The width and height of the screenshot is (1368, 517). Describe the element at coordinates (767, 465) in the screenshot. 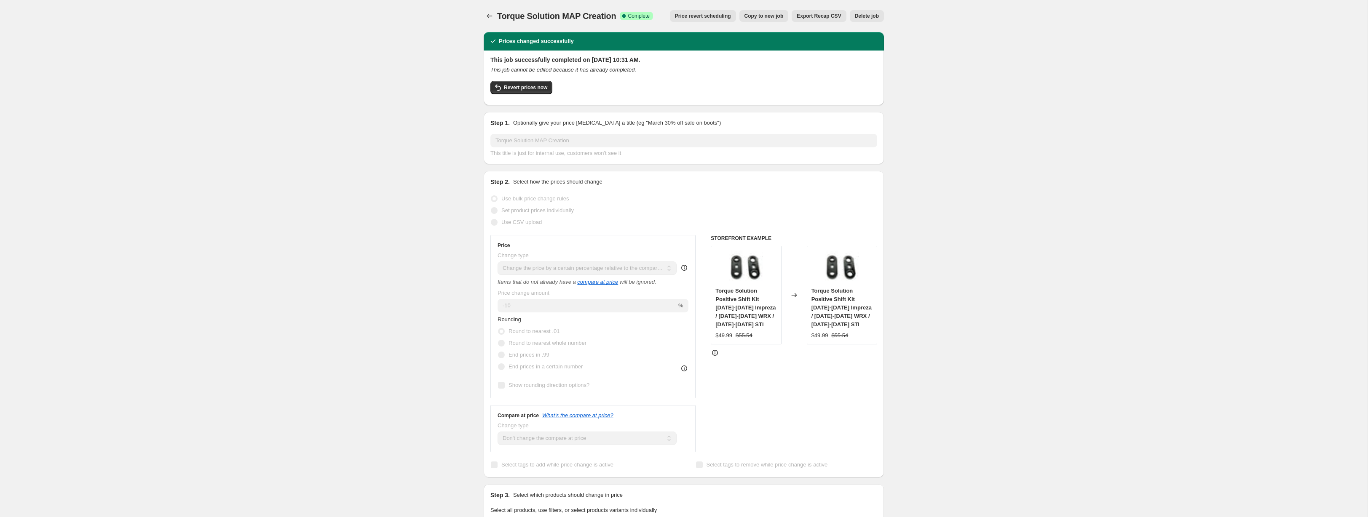

I see `span: Select tags to remove while price change is active` at that location.